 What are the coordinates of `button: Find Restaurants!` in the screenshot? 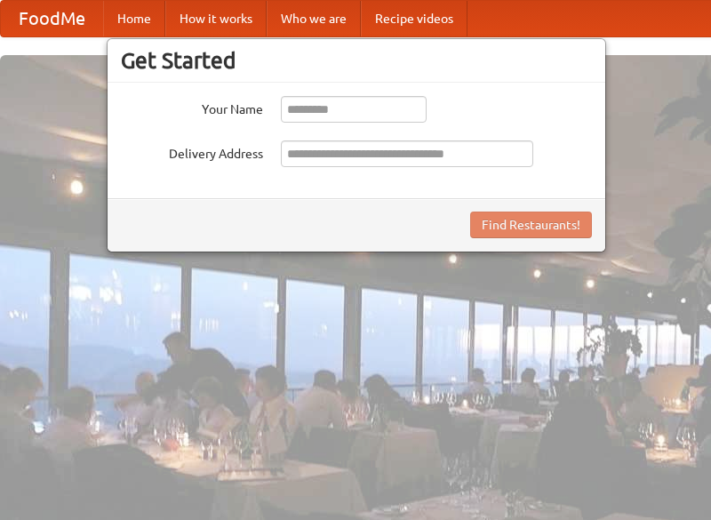 It's located at (530, 225).